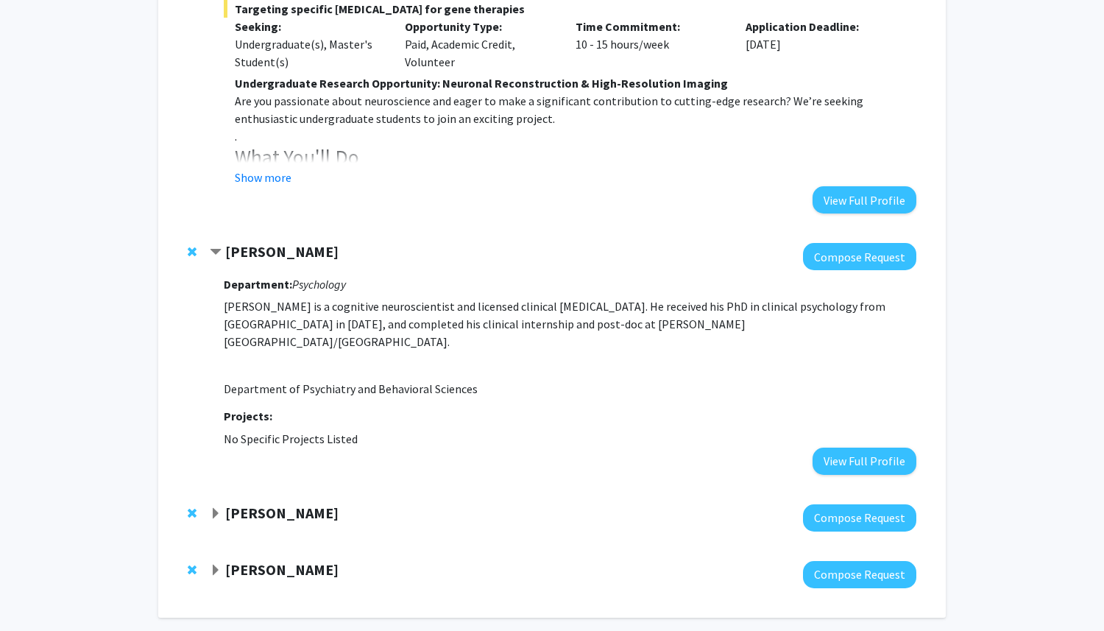 The image size is (1104, 631). What do you see at coordinates (576, 158) in the screenshot?
I see `h3: What You'll Do` at bounding box center [576, 158].